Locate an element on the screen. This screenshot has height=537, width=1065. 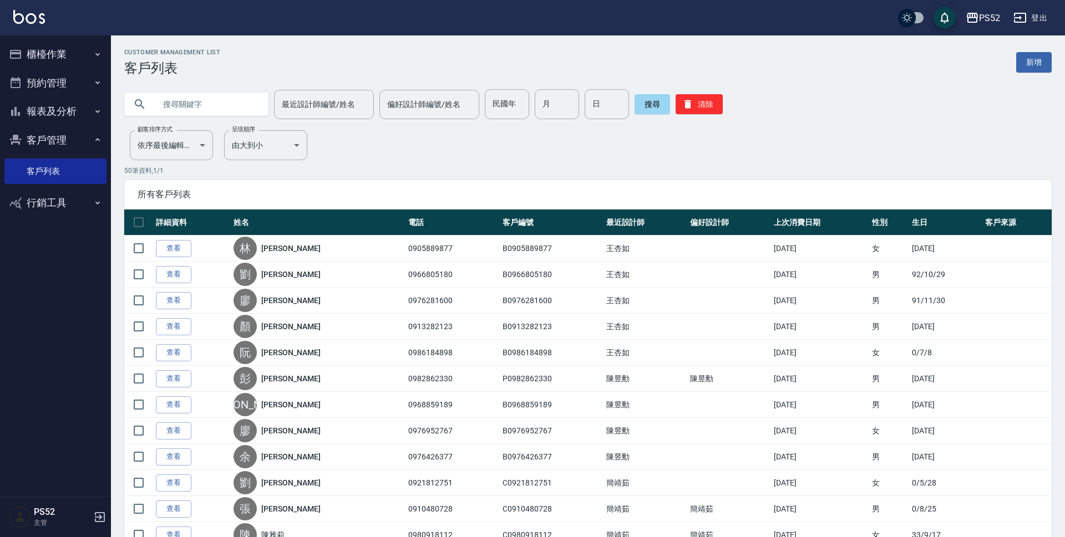
button: save is located at coordinates (945, 18).